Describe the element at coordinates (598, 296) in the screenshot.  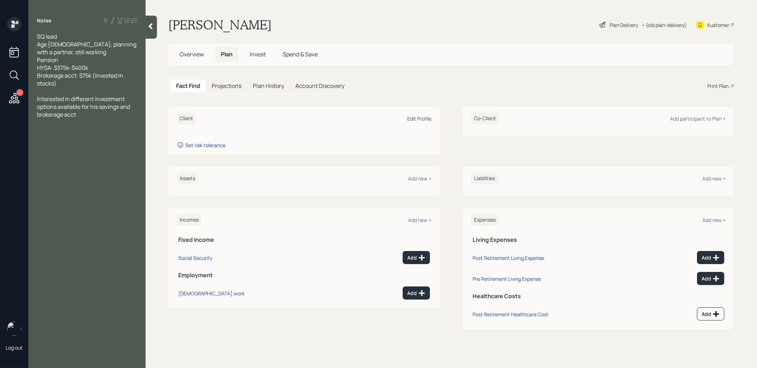
I see `h5: Healthcare Costs` at that location.